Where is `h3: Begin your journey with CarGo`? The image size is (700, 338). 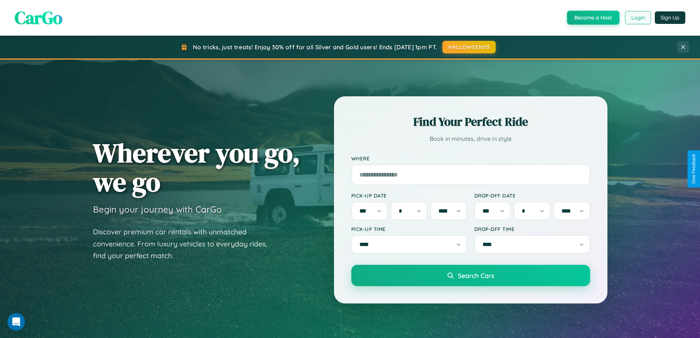 h3: Begin your journey with CarGo is located at coordinates (157, 209).